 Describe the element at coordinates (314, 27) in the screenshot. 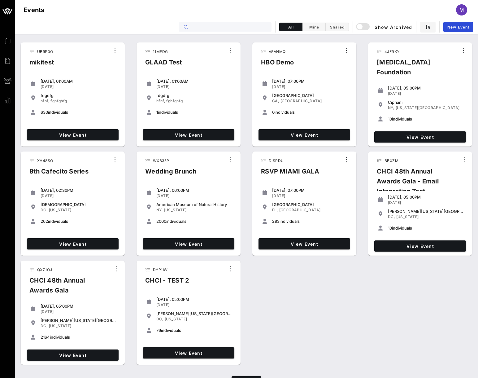

I see `button: Mine` at that location.